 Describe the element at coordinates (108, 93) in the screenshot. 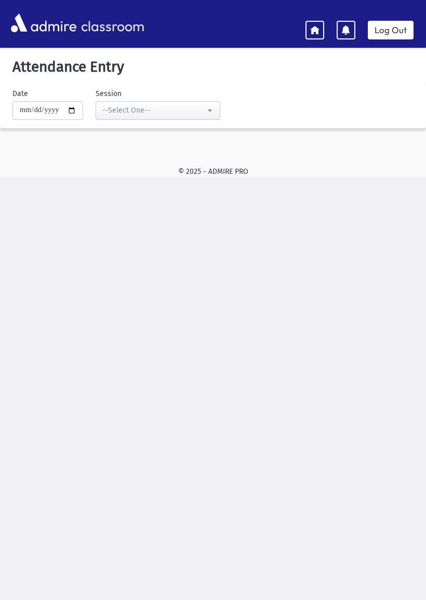

I see `label: Session` at that location.